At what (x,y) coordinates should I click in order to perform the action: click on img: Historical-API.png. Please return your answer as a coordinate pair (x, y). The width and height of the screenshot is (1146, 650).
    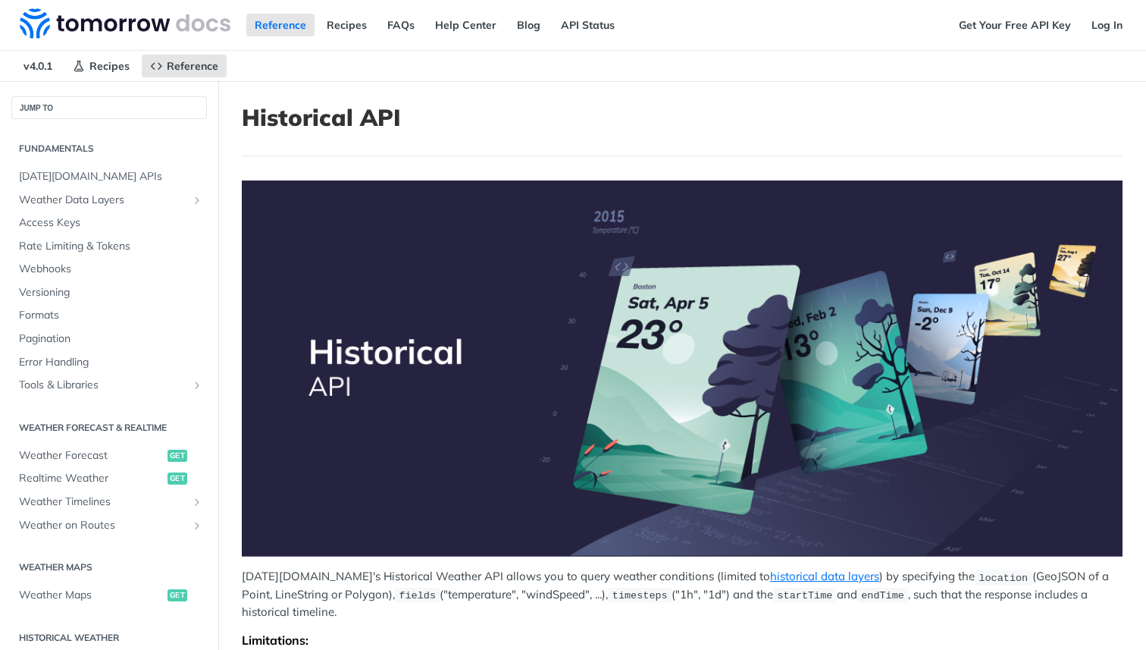
    Looking at the image, I should click on (682, 368).